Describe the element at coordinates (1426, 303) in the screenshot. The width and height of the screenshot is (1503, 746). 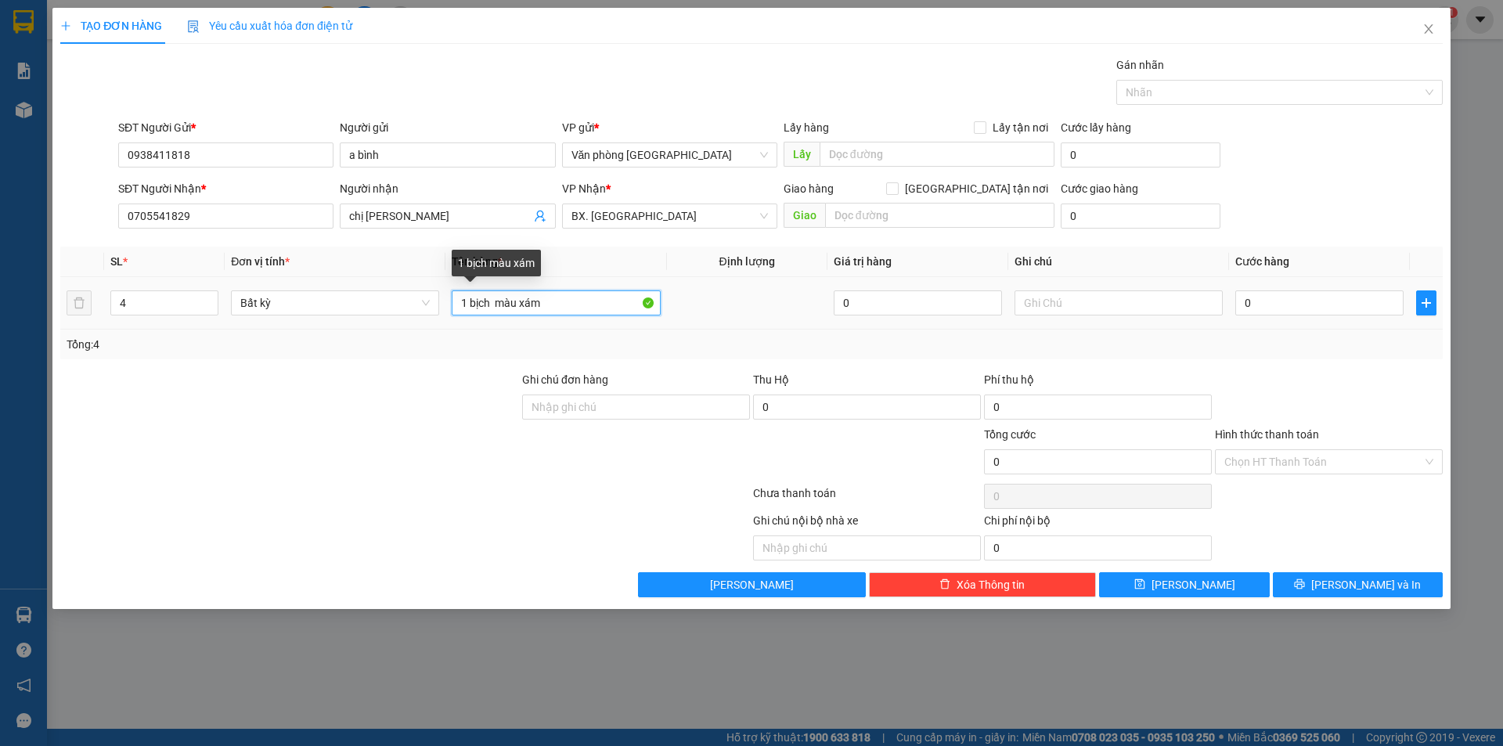
I see `button: plus` at that location.